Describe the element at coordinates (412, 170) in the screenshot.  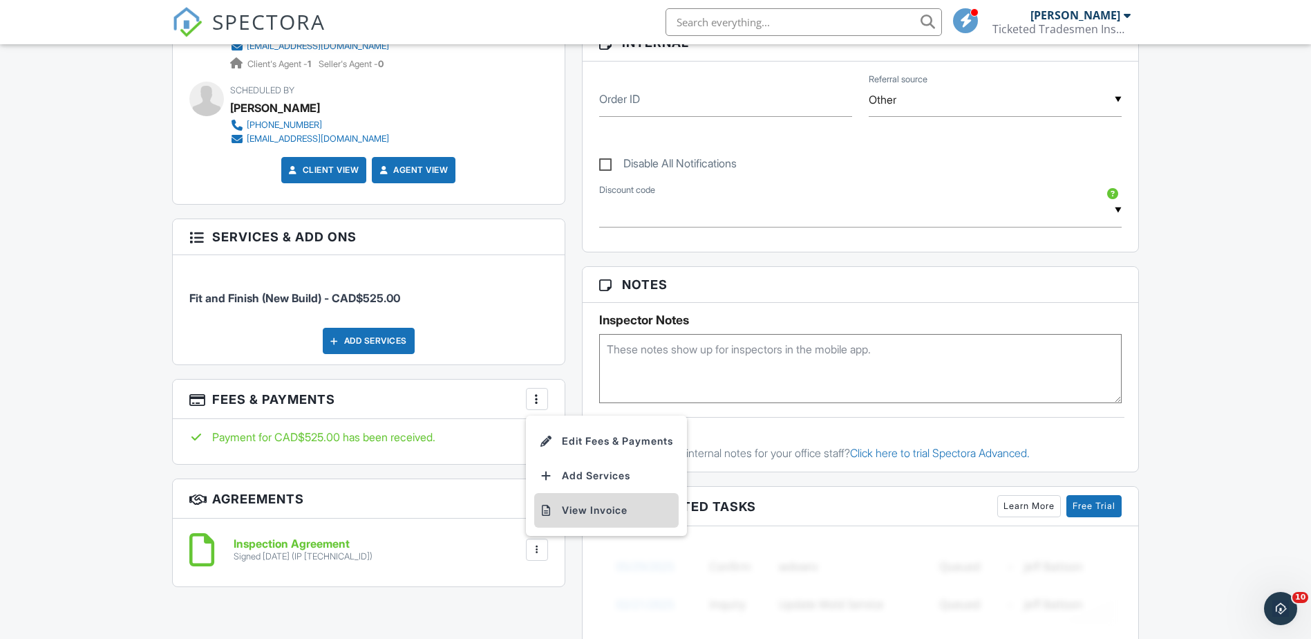
I see `a: Agent View` at that location.